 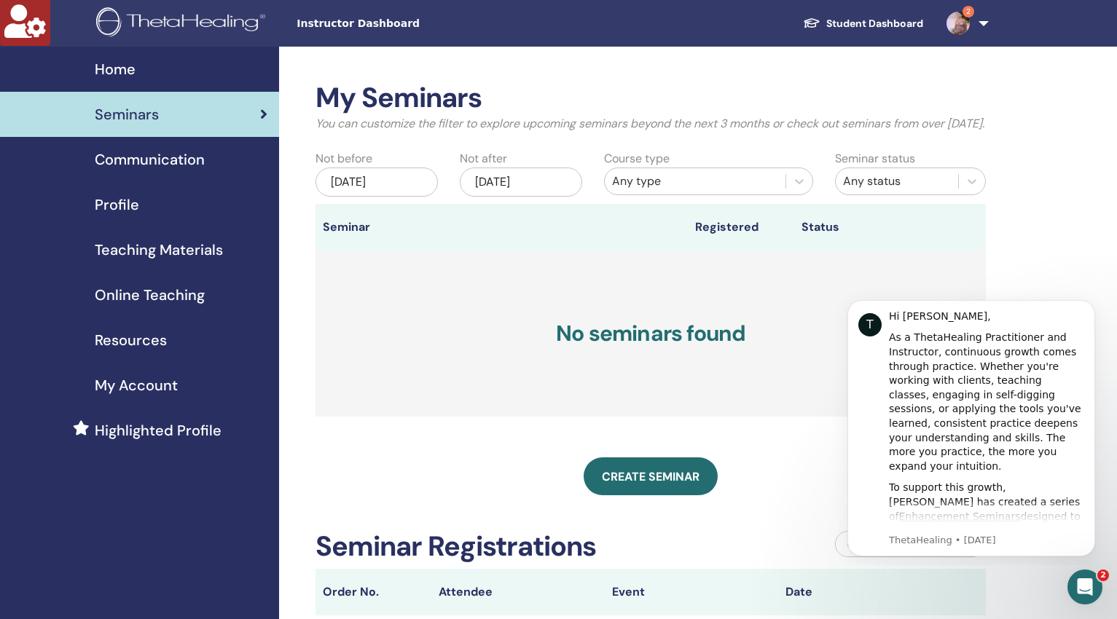 I want to click on p: Message from ThetaHealing, sent 1w ago, so click(x=161, y=253).